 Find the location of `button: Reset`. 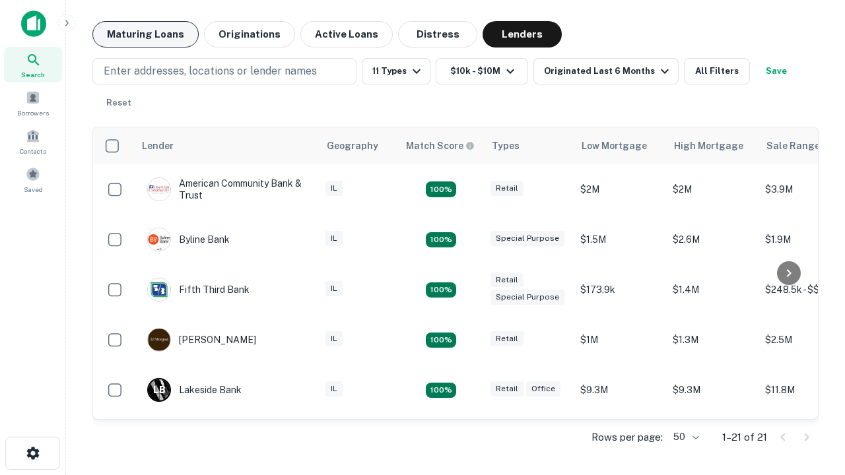

button: Reset is located at coordinates (119, 103).